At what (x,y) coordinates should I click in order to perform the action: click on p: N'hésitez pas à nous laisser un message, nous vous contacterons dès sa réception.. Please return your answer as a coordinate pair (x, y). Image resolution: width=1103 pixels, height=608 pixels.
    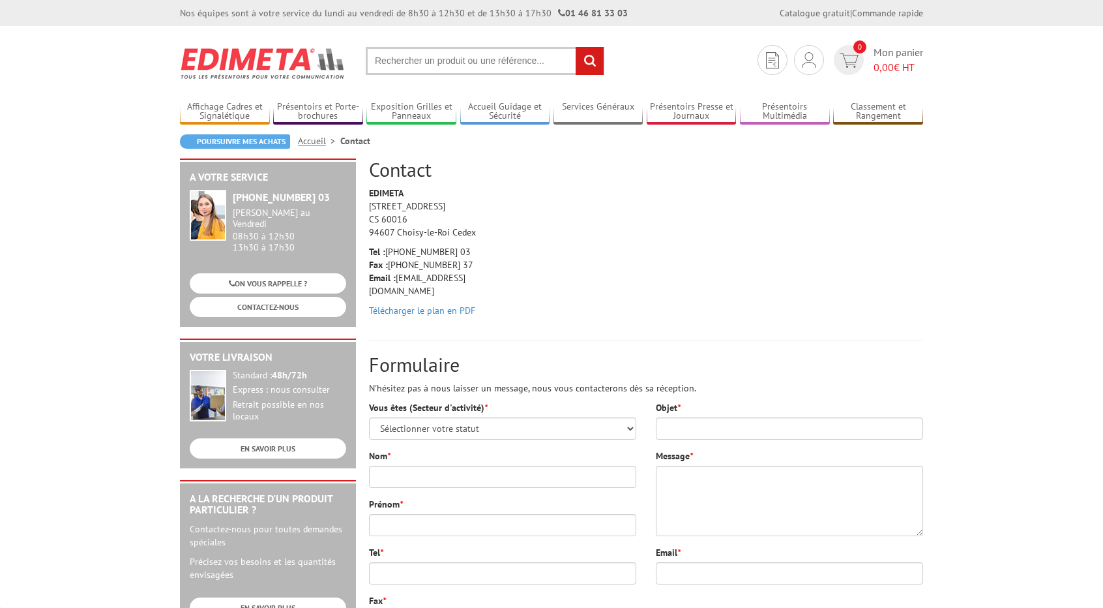
    Looking at the image, I should click on (646, 388).